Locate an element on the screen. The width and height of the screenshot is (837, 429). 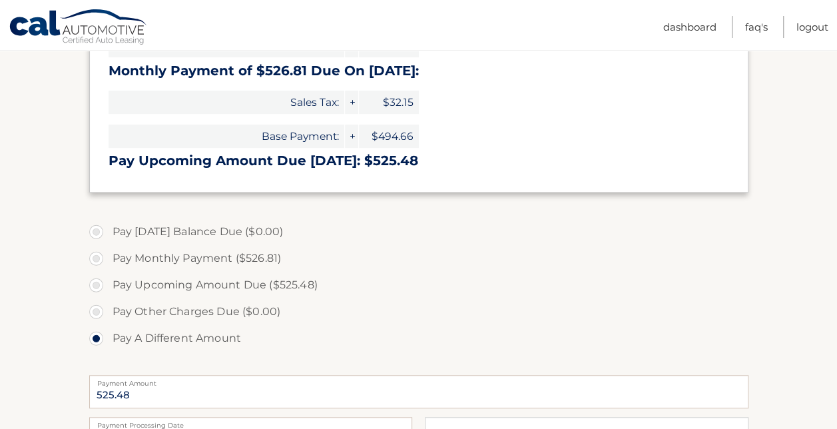
span: $494.66 is located at coordinates (389, 136).